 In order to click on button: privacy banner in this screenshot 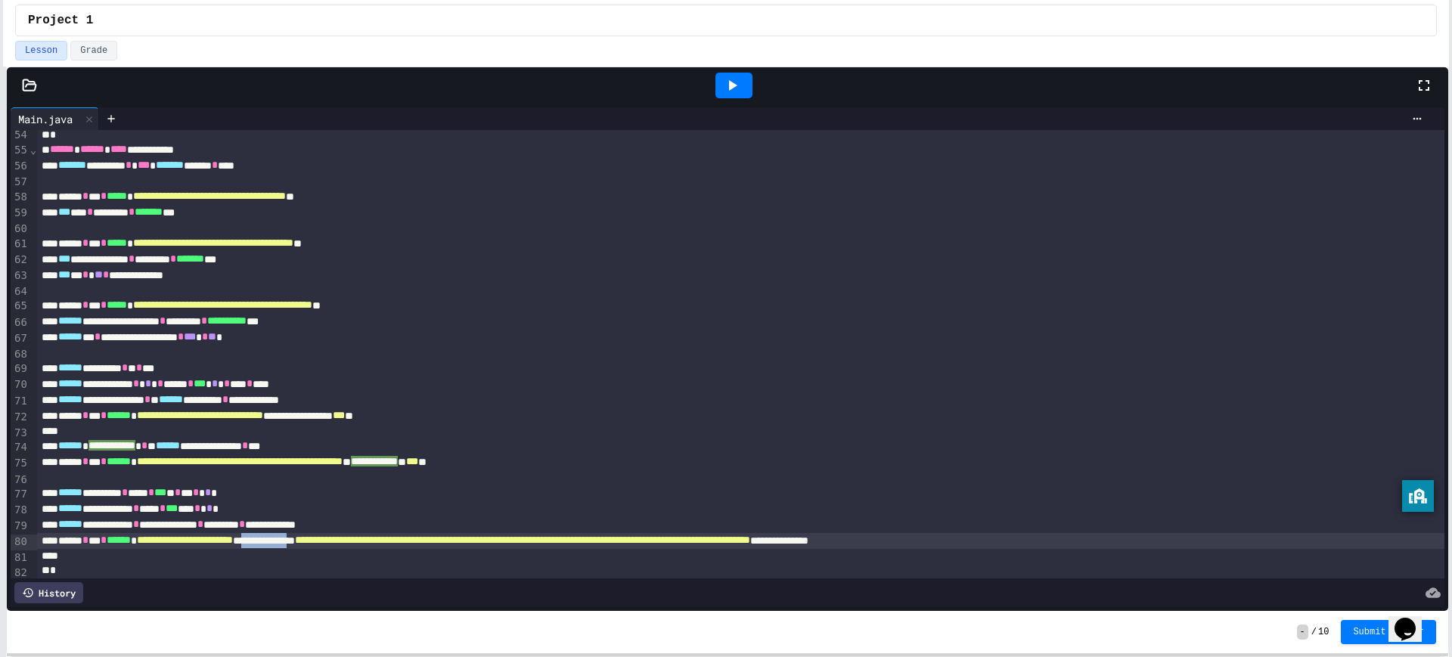, I will do `click(1418, 496)`.